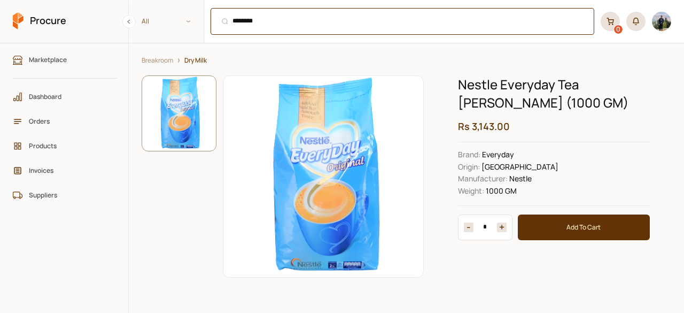 The image size is (684, 313). What do you see at coordinates (157, 60) in the screenshot?
I see `a: Breakroom` at bounding box center [157, 60].